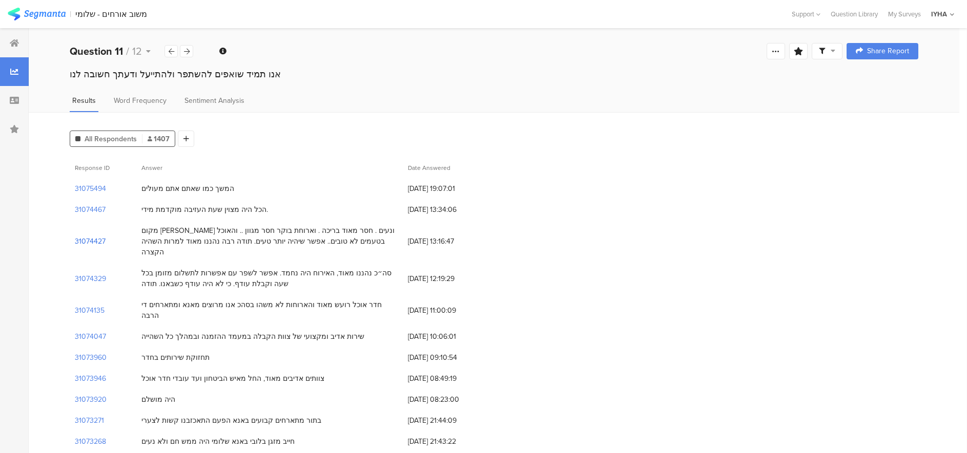 The image size is (967, 453). What do you see at coordinates (231, 421) in the screenshot?
I see `div: בתור מתארחים קבועים באנא הפעם התאכזבנו קשות לצערי` at bounding box center [231, 421].